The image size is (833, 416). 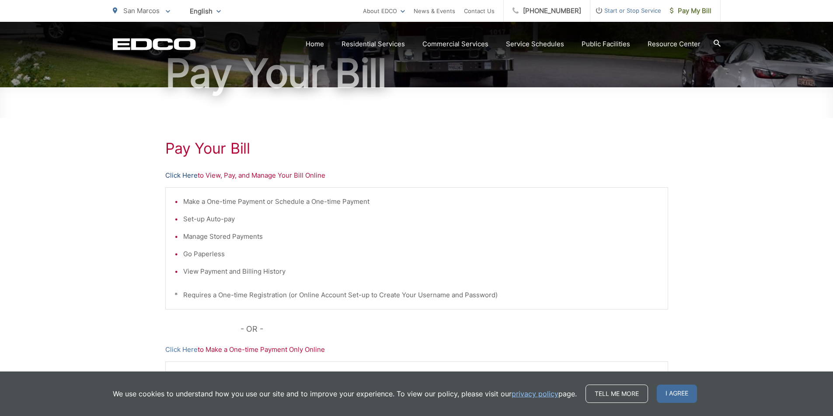 I want to click on li: Make a One-time Payment Only, so click(x=421, y=376).